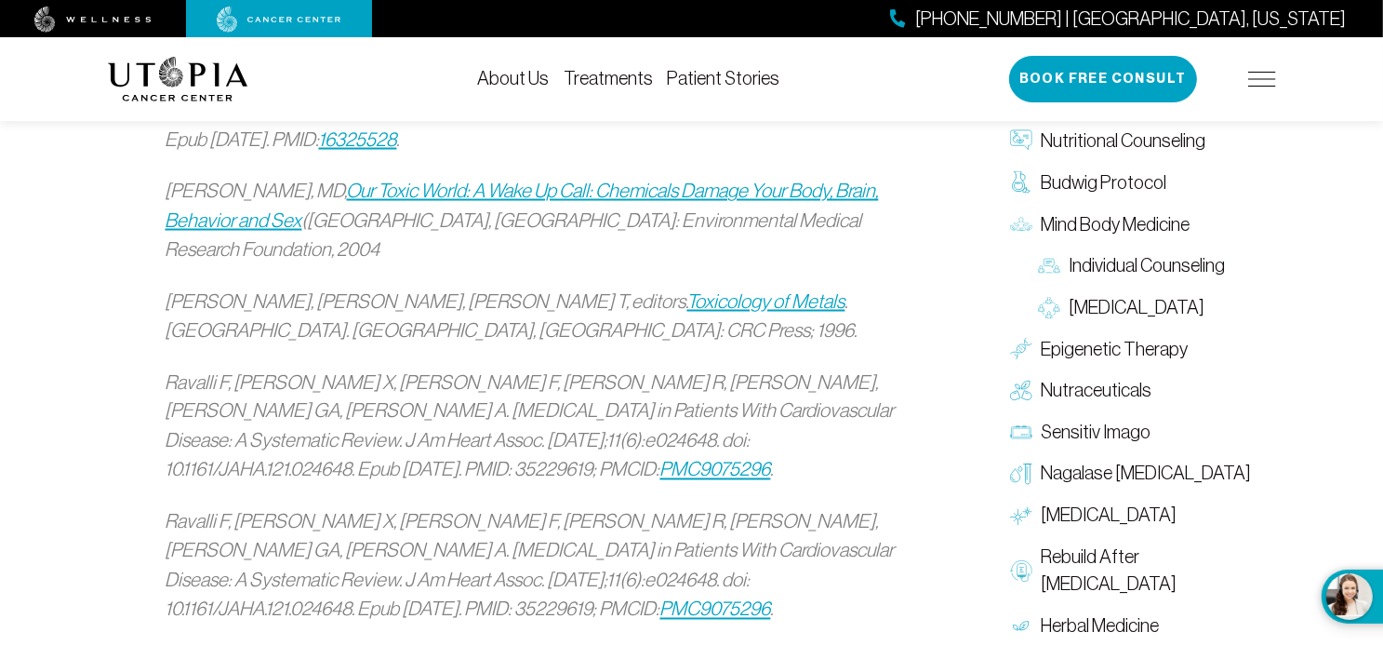 This screenshot has height=659, width=1383. I want to click on span: Herbal Medicine, so click(1100, 625).